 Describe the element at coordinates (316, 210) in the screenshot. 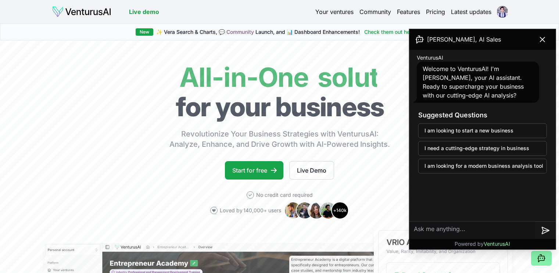

I see `img: Avatar 3` at that location.